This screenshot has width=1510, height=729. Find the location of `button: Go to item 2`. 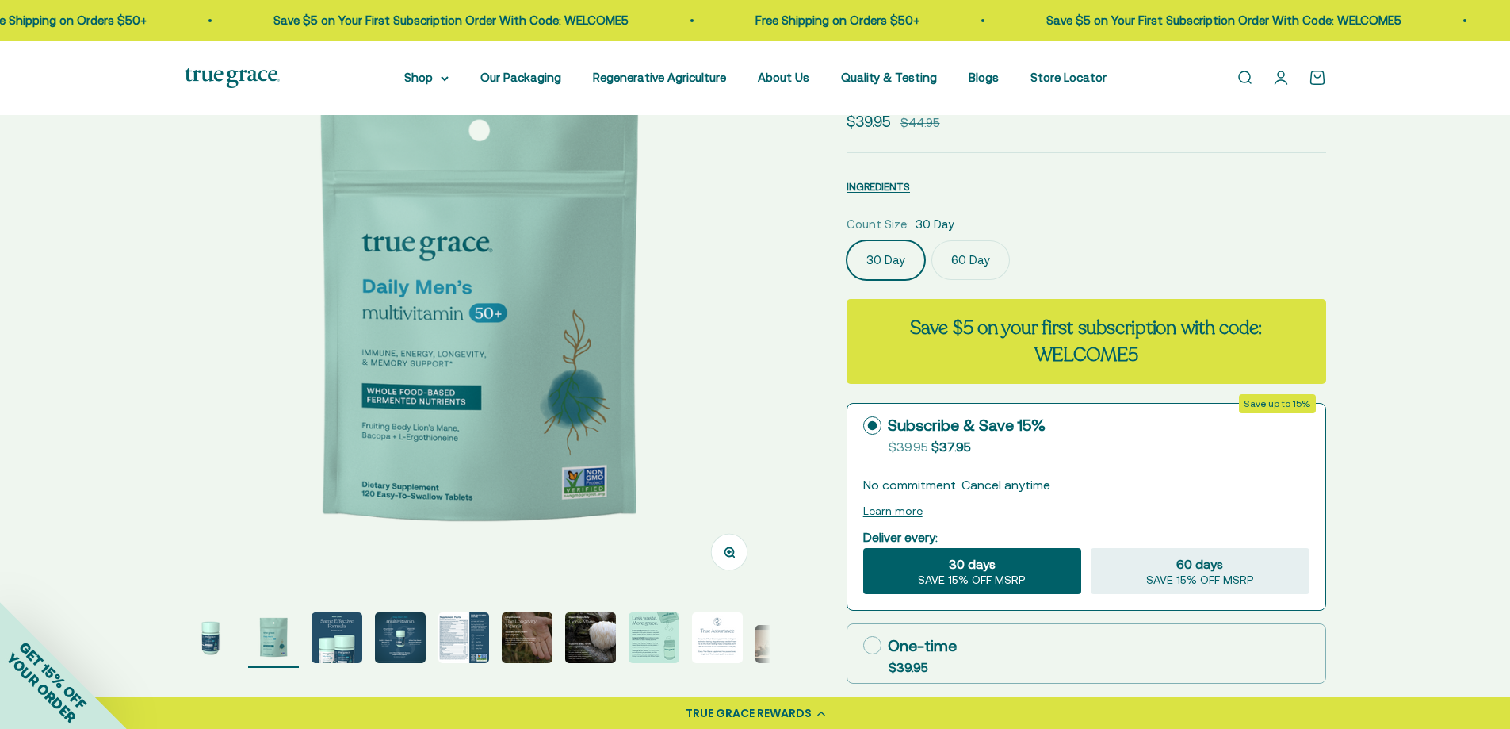

button: Go to item 2 is located at coordinates (274, 640).